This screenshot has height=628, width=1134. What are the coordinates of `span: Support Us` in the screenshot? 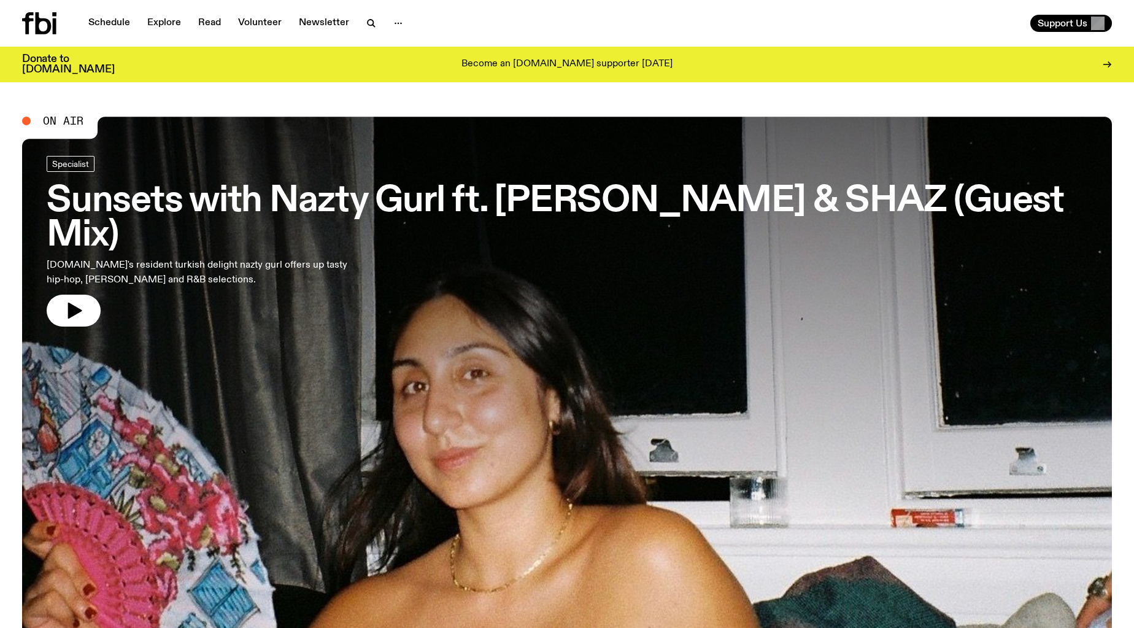 It's located at (1062, 23).